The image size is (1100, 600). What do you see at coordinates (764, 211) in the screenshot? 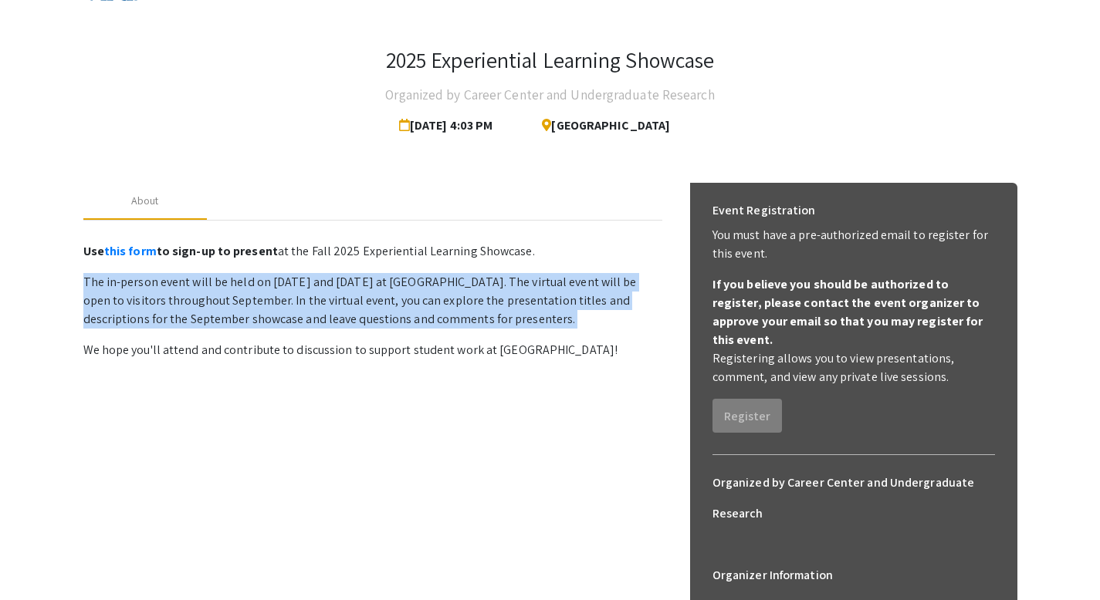
I see `h6: Event Registration` at bounding box center [764, 211].